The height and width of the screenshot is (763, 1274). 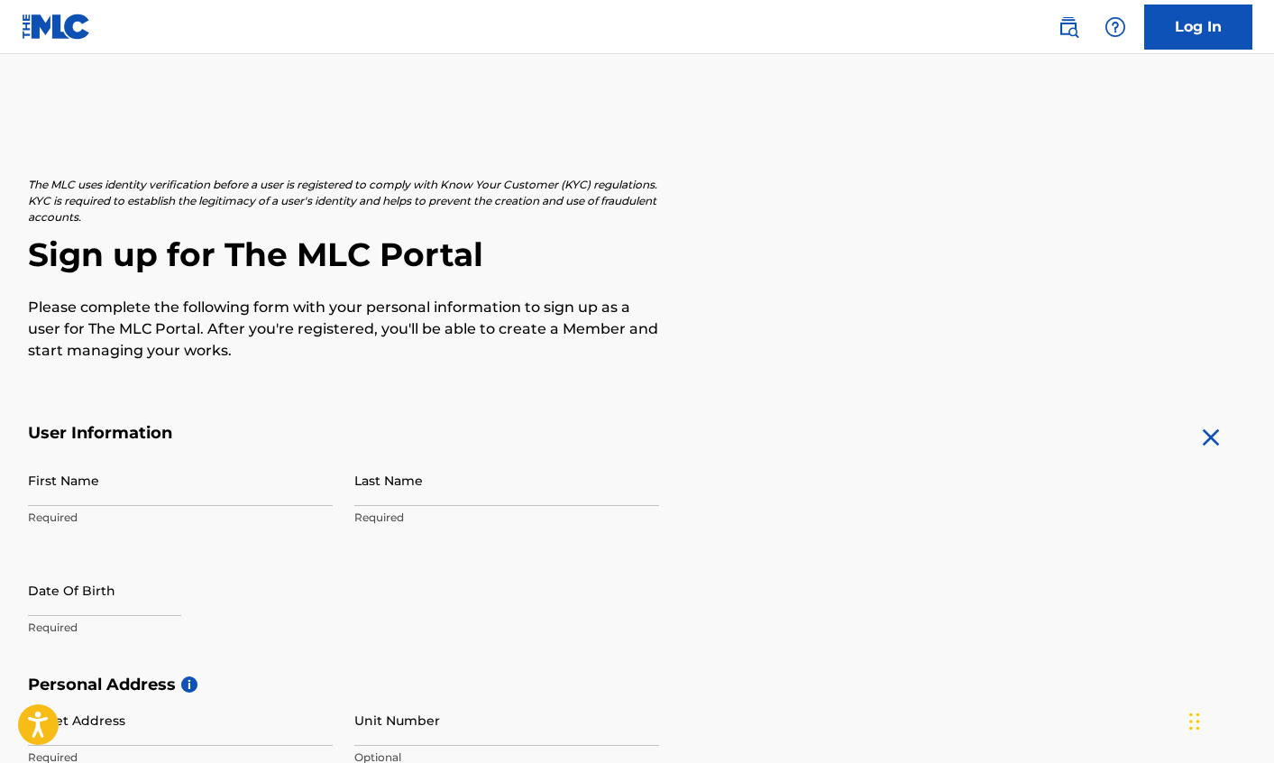 What do you see at coordinates (344, 201) in the screenshot?
I see `p: The MLC uses identity verification before a user is registered to comply with Know Your Customer ...` at bounding box center [344, 201].